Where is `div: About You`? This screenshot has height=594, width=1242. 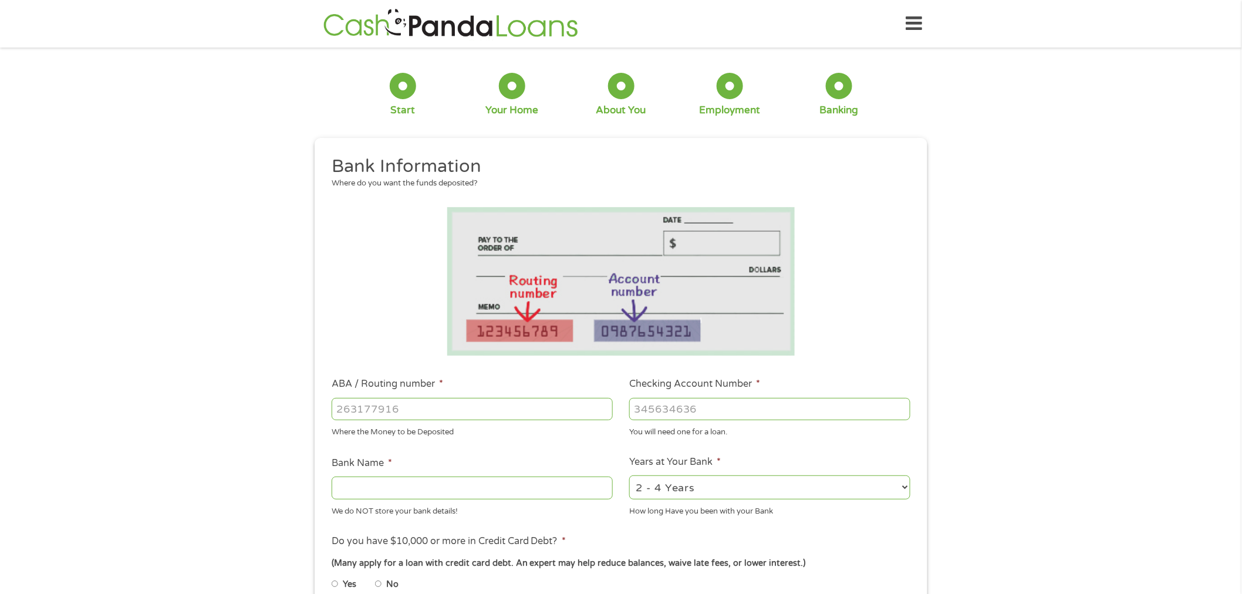 div: About You is located at coordinates (621, 110).